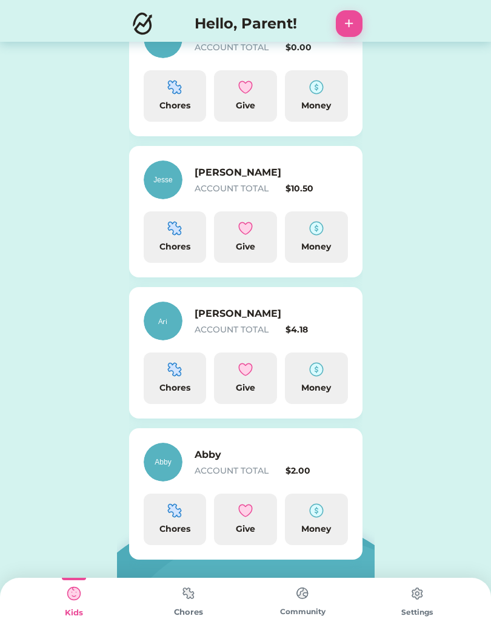 This screenshot has height=642, width=491. What do you see at coordinates (255, 455) in the screenshot?
I see `h6: Abby` at bounding box center [255, 455].